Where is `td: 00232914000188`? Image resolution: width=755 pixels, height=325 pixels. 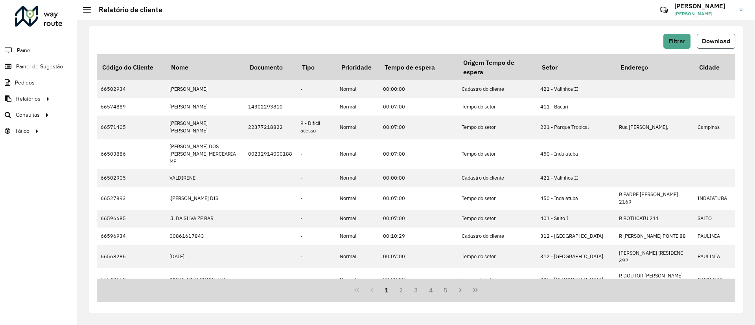 td: 00232914000188 is located at coordinates (270, 154).